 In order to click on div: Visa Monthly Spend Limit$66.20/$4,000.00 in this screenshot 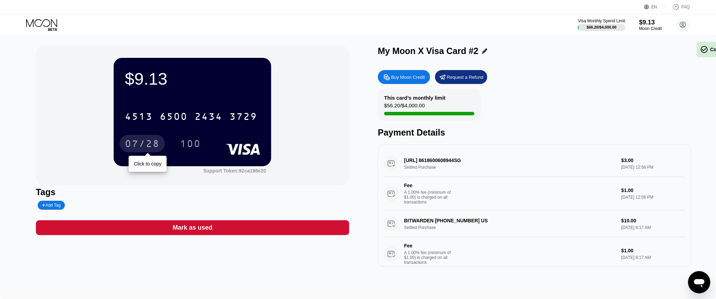, I will do `click(601, 25)`.